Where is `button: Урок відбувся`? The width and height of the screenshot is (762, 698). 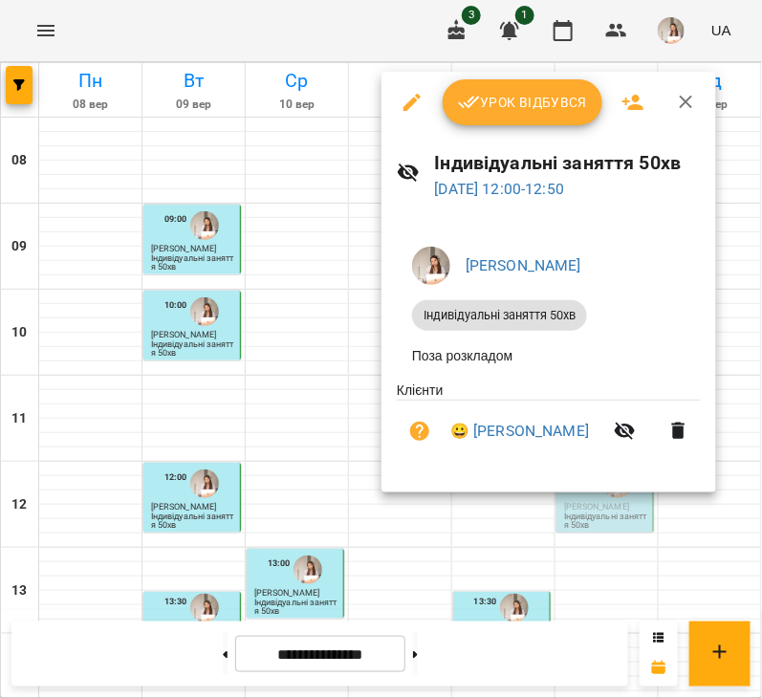 button: Урок відбувся is located at coordinates (523, 102).